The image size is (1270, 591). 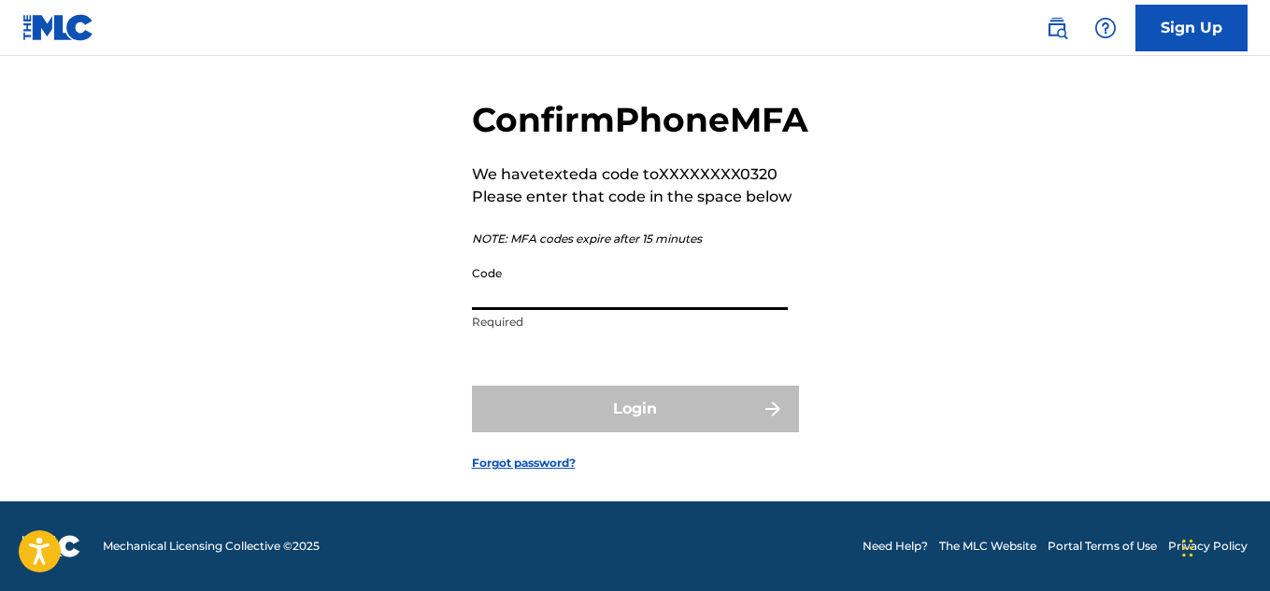 What do you see at coordinates (640, 197) in the screenshot?
I see `p: Please enter that code in the space below` at bounding box center [640, 197].